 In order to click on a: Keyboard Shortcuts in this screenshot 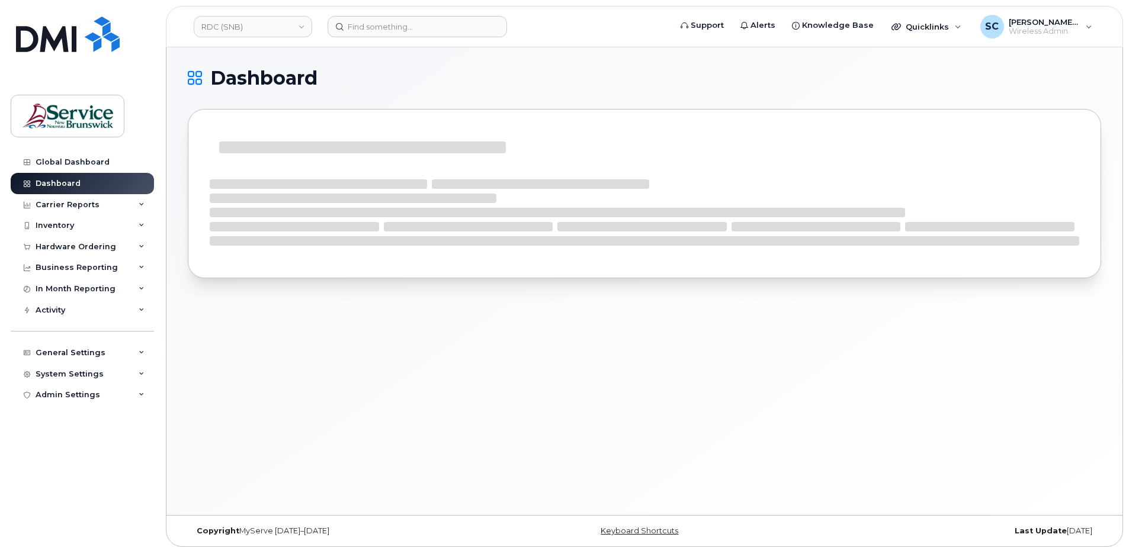, I will do `click(639, 531)`.